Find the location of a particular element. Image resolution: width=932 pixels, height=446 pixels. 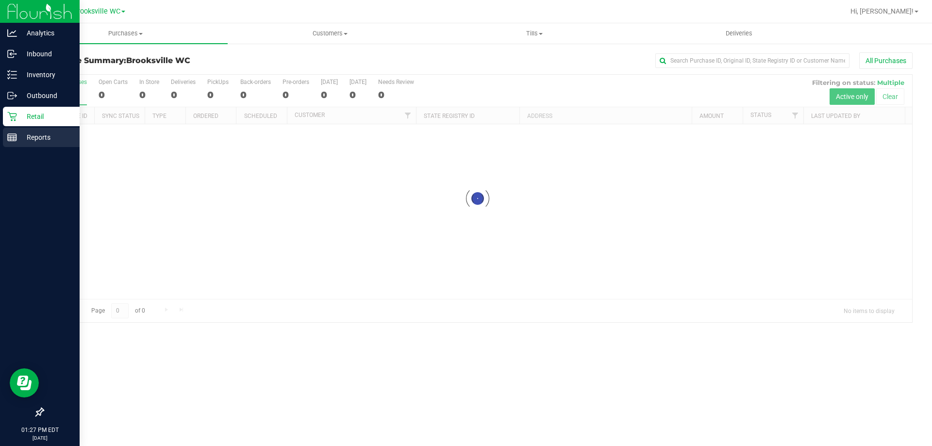

a: Purchases is located at coordinates (125, 34).